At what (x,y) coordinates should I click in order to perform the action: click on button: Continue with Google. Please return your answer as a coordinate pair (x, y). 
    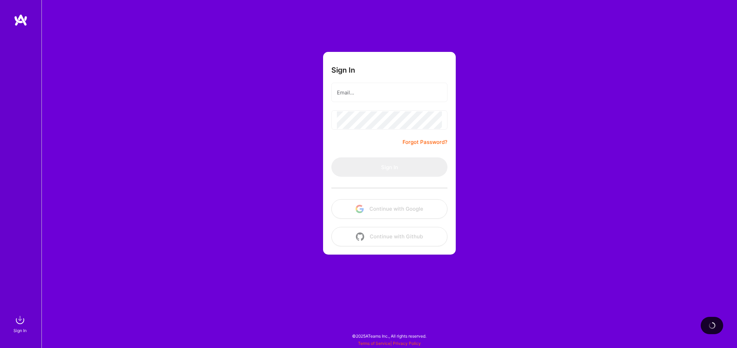
    Looking at the image, I should click on (390, 209).